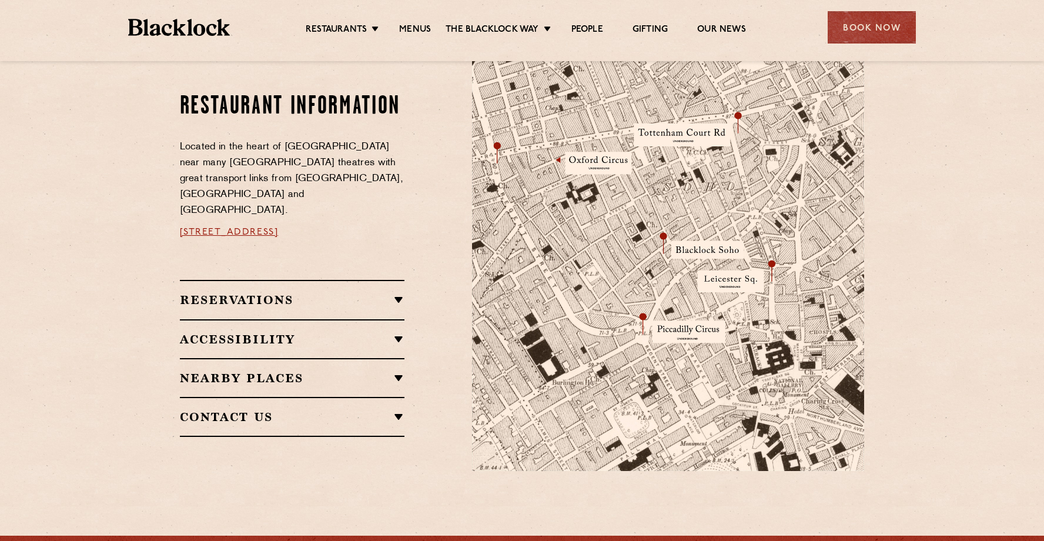  What do you see at coordinates (415, 31) in the screenshot?
I see `a: Menus` at bounding box center [415, 31].